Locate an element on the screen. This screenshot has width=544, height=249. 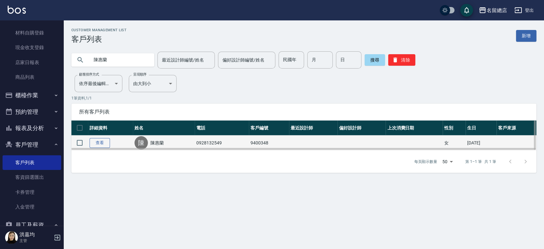
p: 每頁顯示數量 is located at coordinates (426, 161).